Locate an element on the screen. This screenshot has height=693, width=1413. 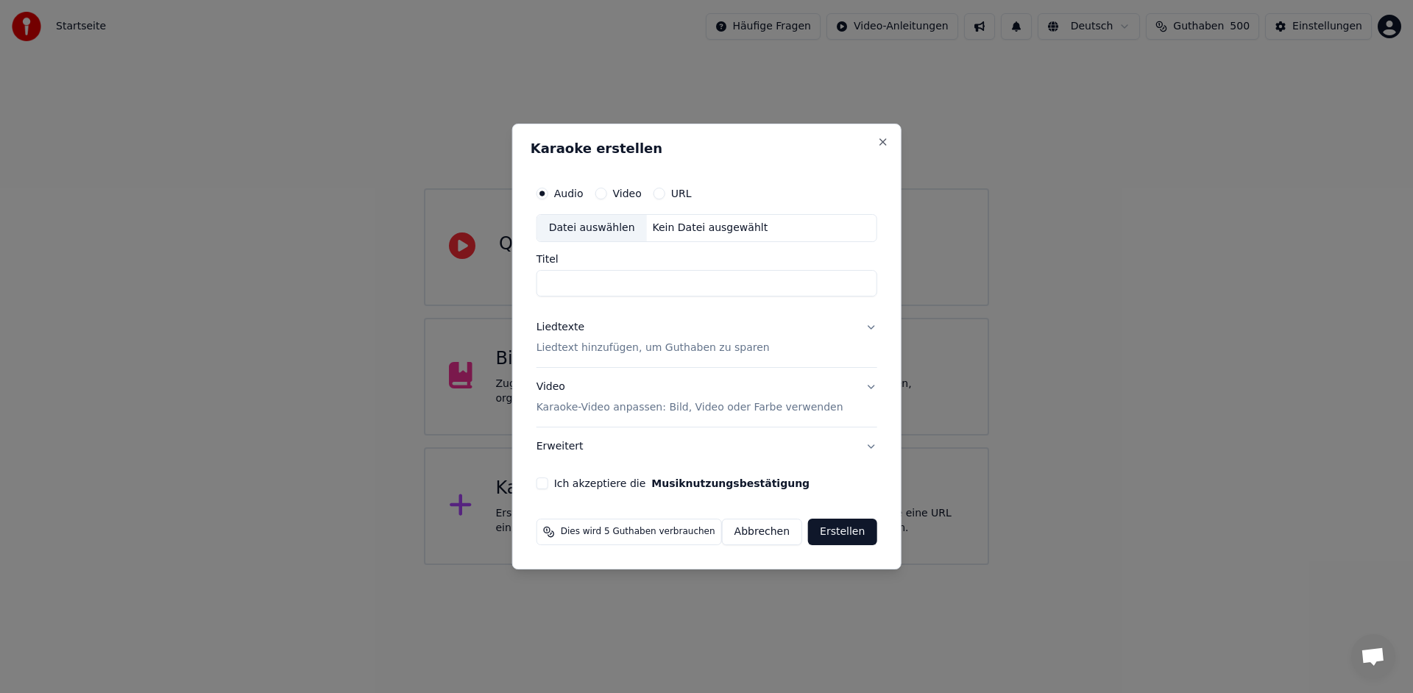
div: Datei auswählen is located at coordinates (592, 228).